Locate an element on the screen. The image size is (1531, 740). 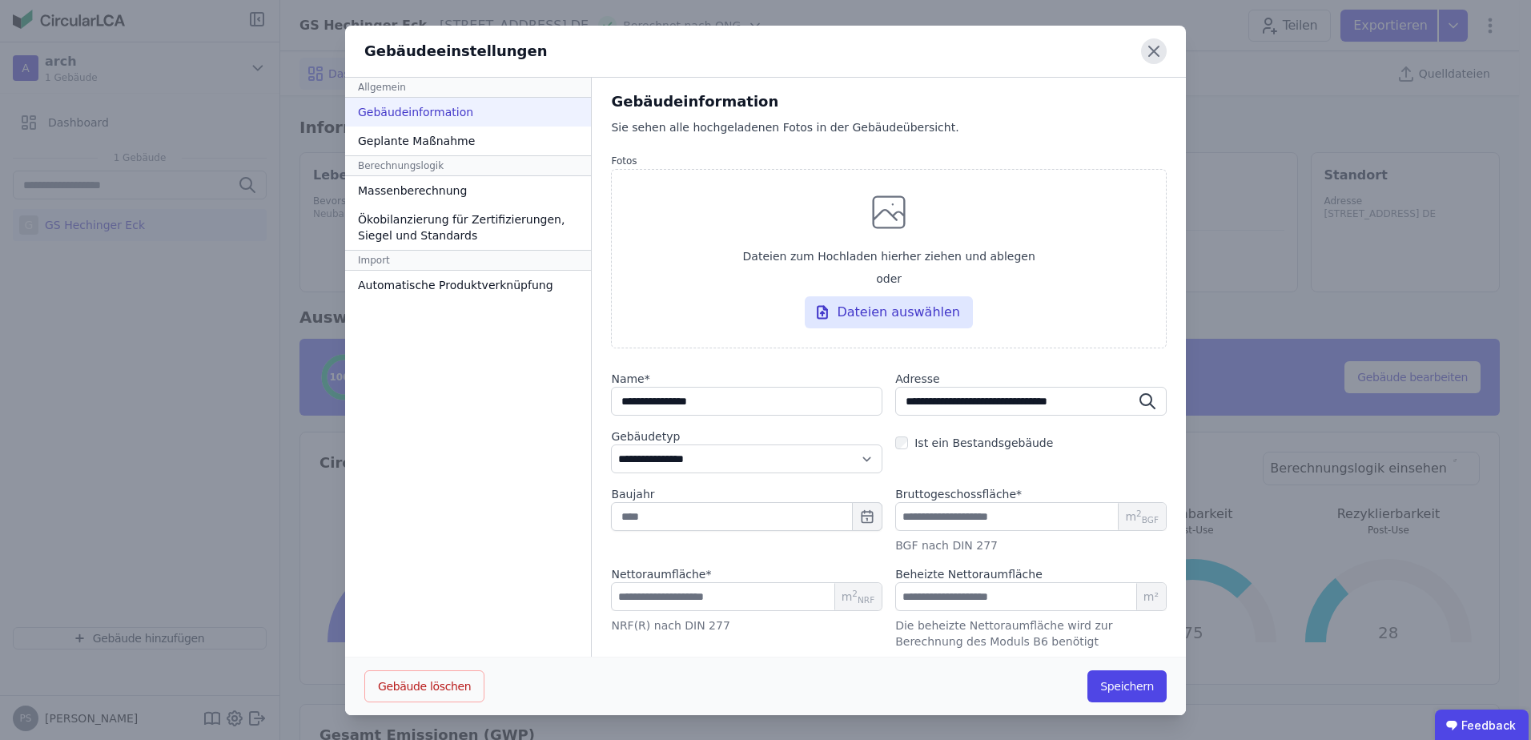
label: Ist ein Bestandsgebäude is located at coordinates (980, 443).